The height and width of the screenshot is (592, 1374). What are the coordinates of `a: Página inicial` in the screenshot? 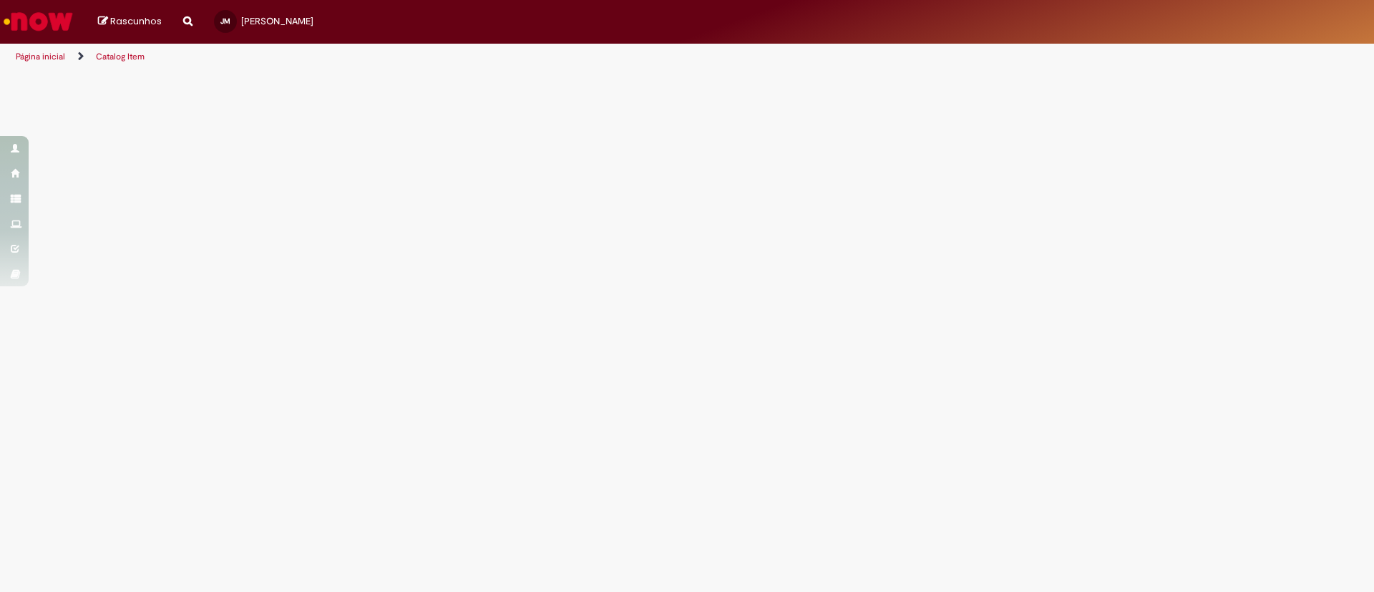 It's located at (40, 57).